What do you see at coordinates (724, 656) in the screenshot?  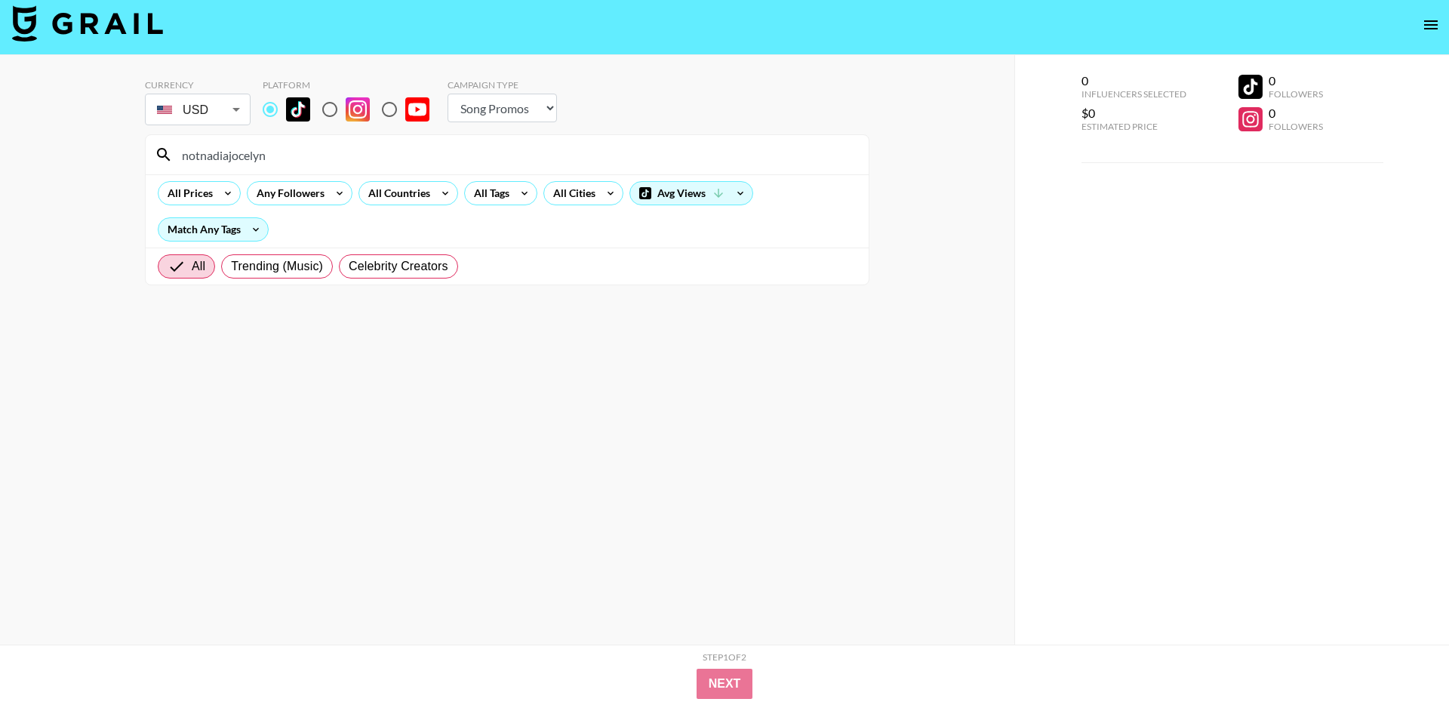 I see `div: Step 1 of 2` at bounding box center [724, 656].